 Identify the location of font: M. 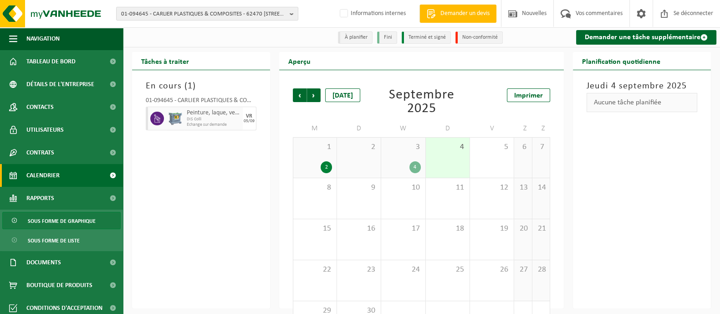
(315, 129).